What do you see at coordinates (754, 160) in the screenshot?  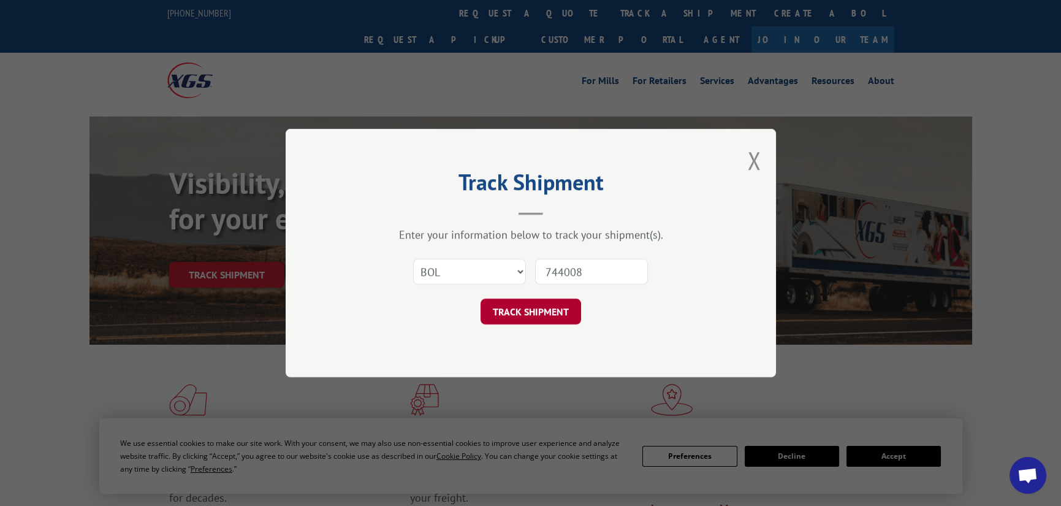 I see `button: Close modal` at bounding box center [754, 160].